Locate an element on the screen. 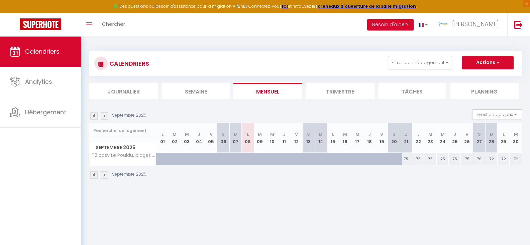  th: 23 is located at coordinates (431, 138).